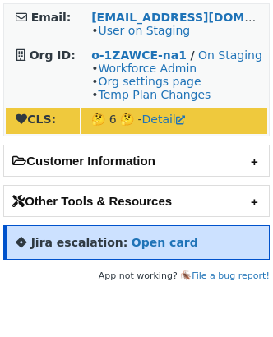 The image size is (273, 337). What do you see at coordinates (165, 243) in the screenshot?
I see `a: Open card` at bounding box center [165, 243].